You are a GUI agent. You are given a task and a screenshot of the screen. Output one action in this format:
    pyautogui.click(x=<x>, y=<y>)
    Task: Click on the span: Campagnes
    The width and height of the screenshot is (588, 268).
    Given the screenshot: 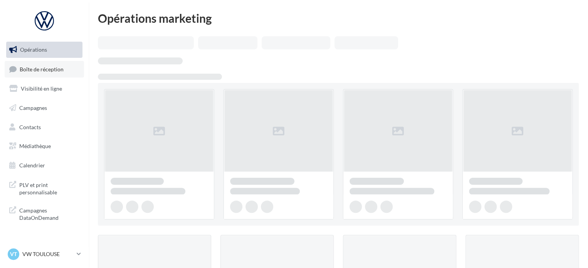 What is the action you would take?
    pyautogui.click(x=33, y=108)
    